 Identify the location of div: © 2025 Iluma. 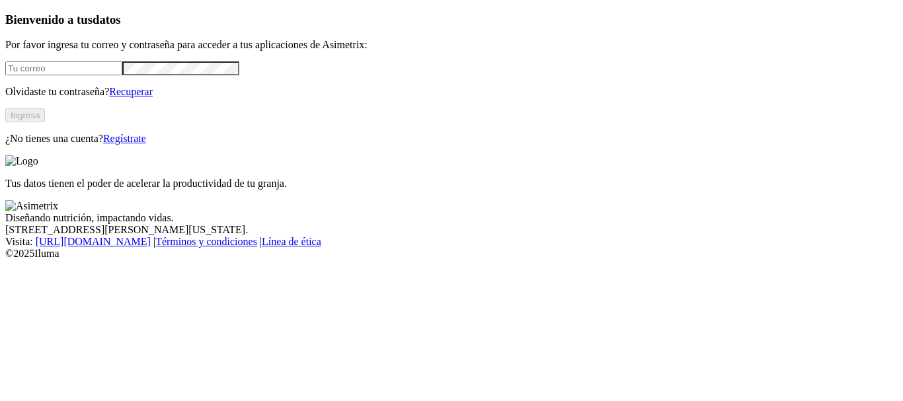
(452, 254).